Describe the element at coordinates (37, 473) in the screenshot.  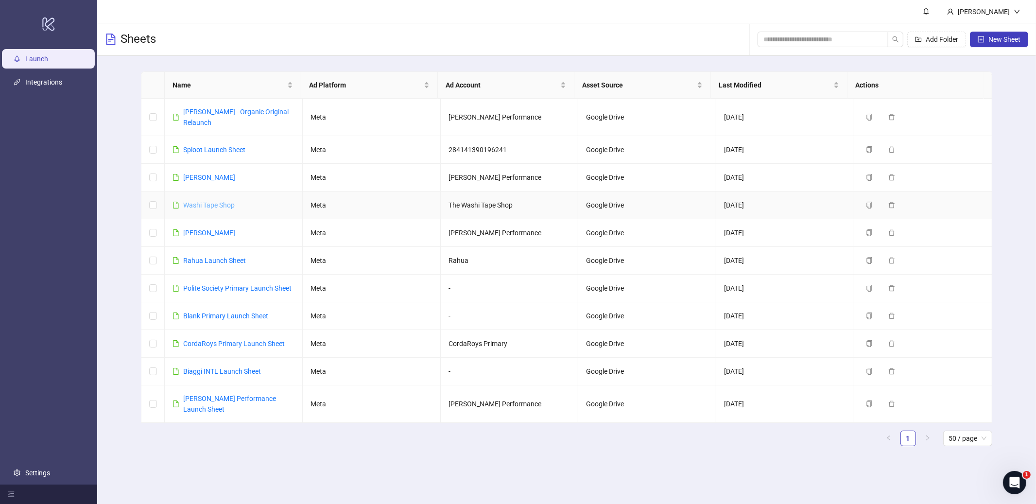
I see `a: Settings` at that location.